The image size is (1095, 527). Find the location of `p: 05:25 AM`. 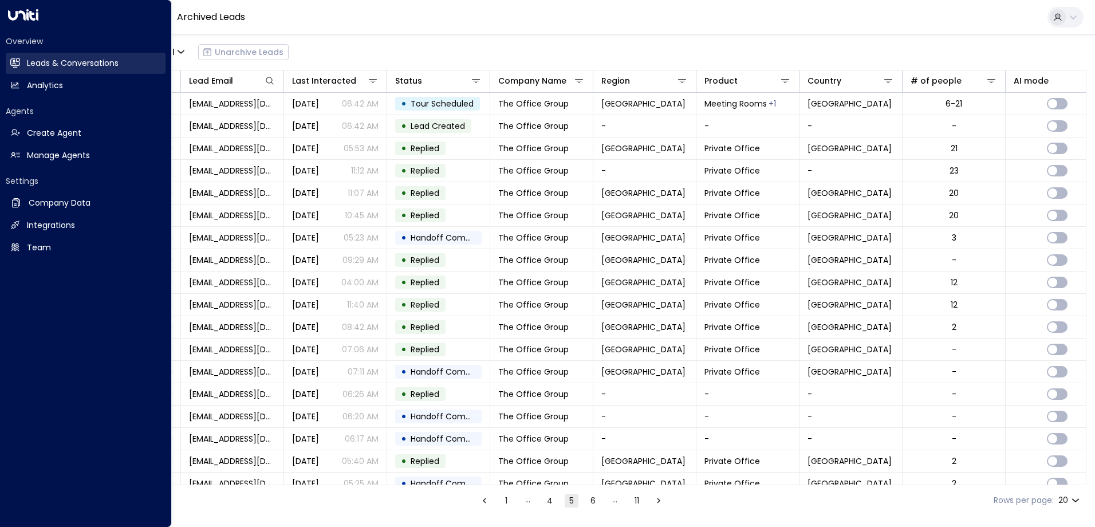

p: 05:25 AM is located at coordinates (361, 483).